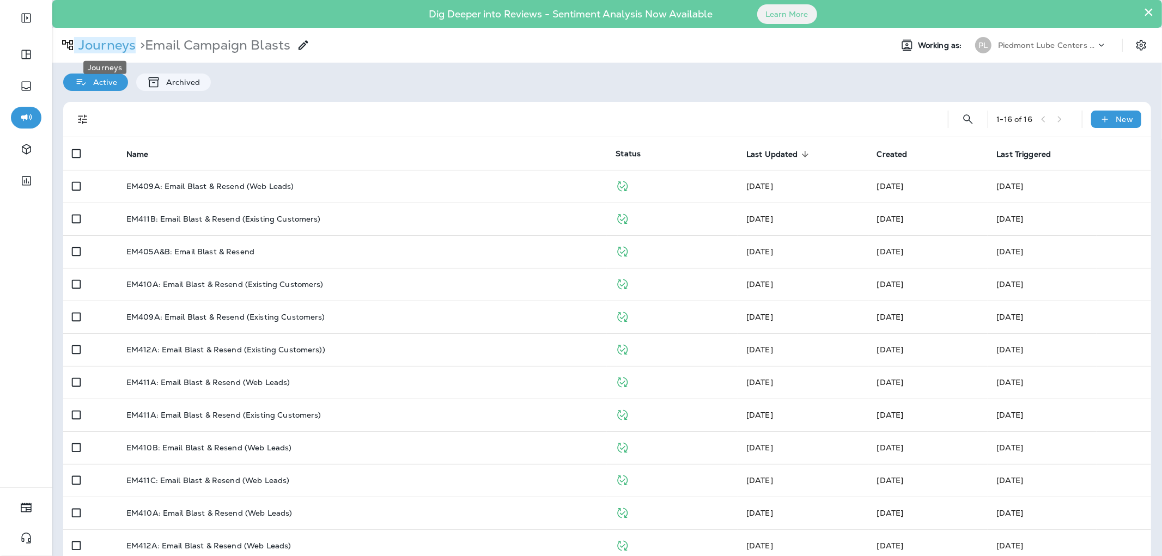 Image resolution: width=1162 pixels, height=556 pixels. What do you see at coordinates (180, 82) in the screenshot?
I see `p: Archived` at bounding box center [180, 82].